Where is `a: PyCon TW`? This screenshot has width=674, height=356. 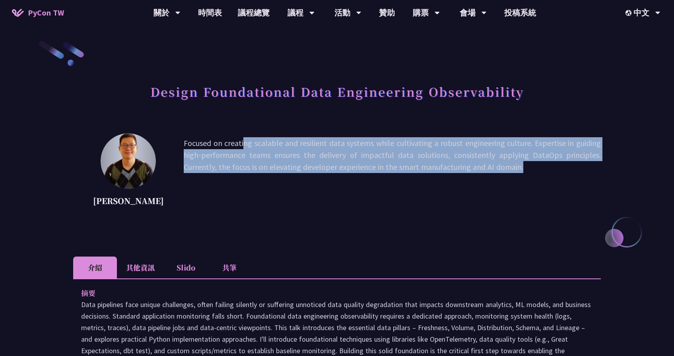 a: PyCon TW is located at coordinates (38, 13).